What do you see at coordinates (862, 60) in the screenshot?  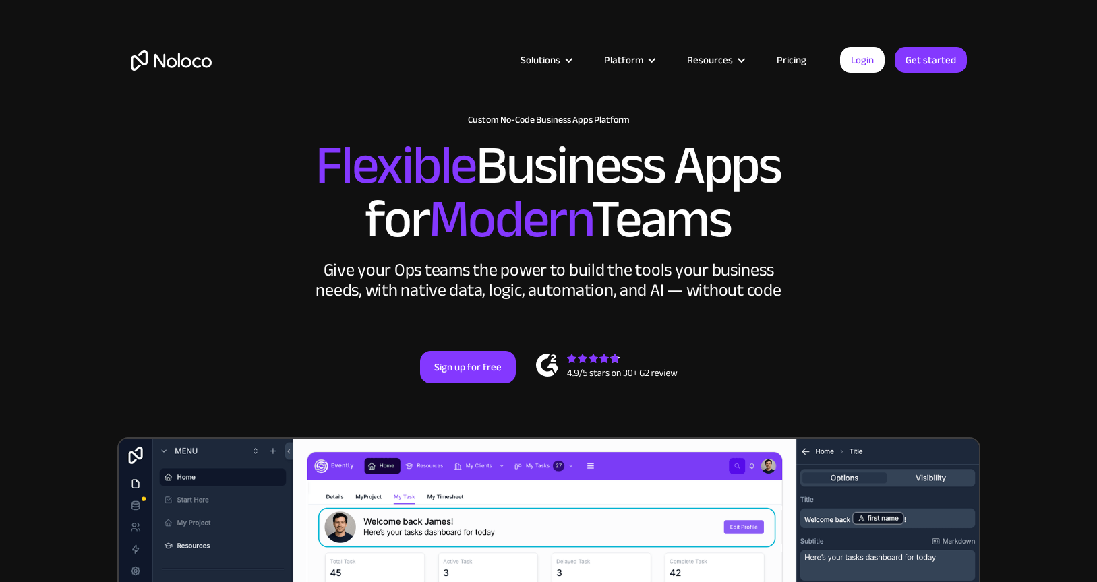 I see `a: Login` at bounding box center [862, 60].